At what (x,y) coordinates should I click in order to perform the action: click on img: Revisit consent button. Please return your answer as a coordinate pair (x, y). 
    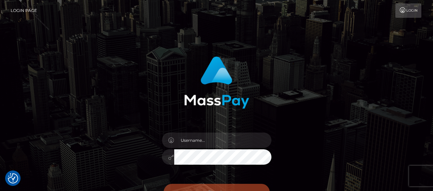
    Looking at the image, I should click on (13, 179).